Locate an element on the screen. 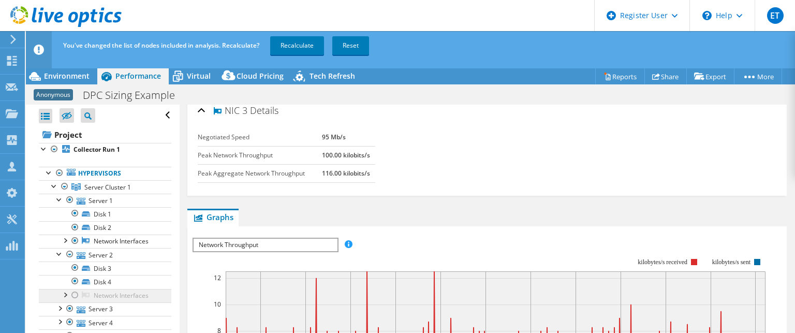 The width and height of the screenshot is (795, 333). span: Network Throughput is located at coordinates (265, 245).